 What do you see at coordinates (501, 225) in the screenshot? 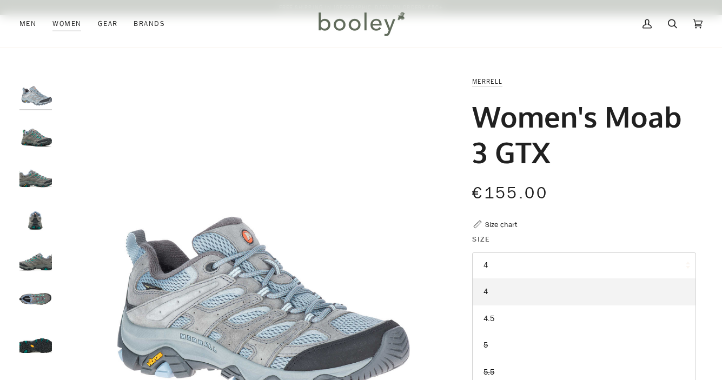
I see `div: Size chart` at bounding box center [501, 225].